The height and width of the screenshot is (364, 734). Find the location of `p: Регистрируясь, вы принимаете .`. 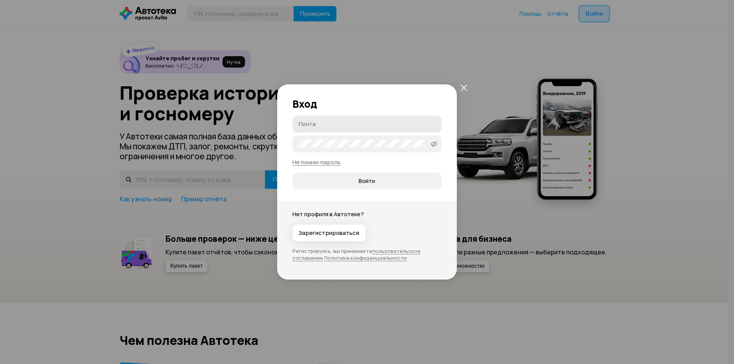

p: Регистрируясь, вы принимаете . is located at coordinates (367, 255).